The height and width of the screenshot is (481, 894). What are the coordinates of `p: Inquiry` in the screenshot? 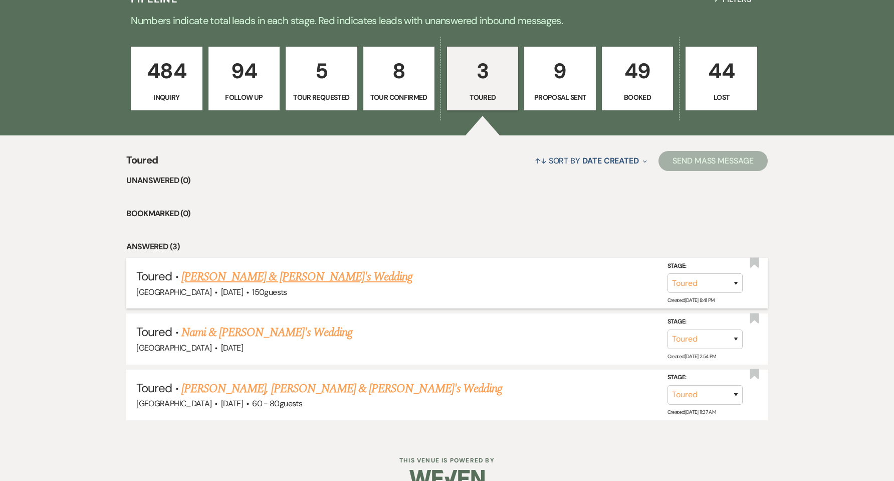 It's located at (166, 97).